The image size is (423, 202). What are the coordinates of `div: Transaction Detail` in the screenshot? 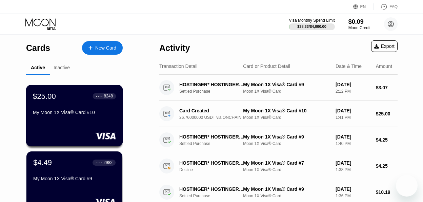 It's located at (178, 66).